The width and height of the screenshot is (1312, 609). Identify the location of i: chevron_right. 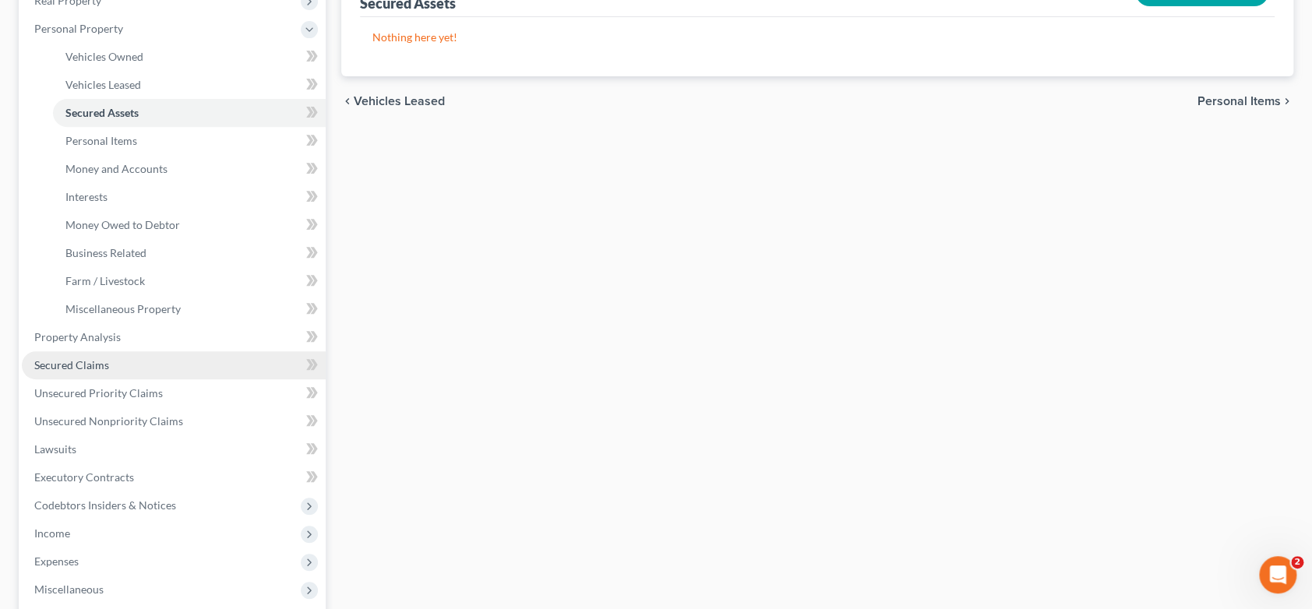
(1287, 101).